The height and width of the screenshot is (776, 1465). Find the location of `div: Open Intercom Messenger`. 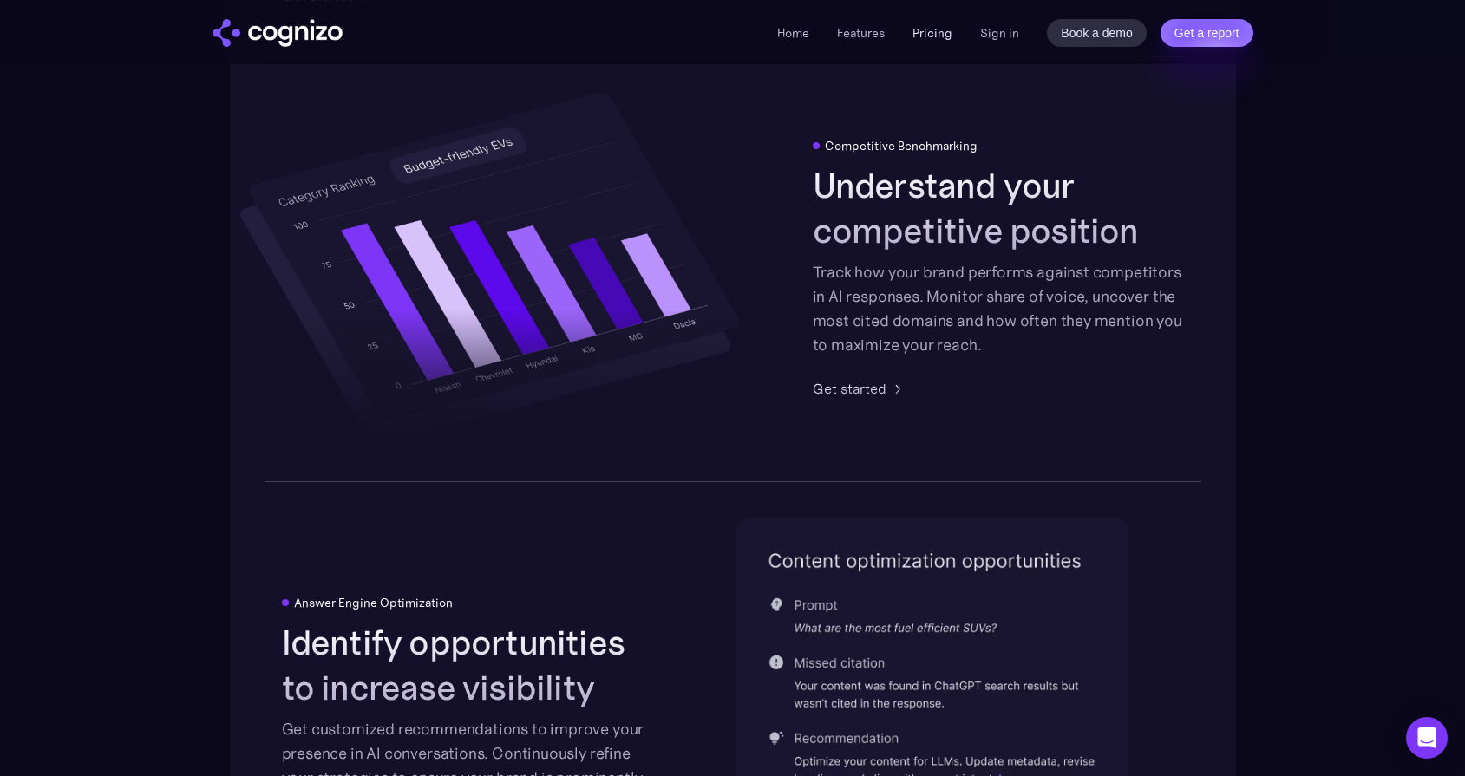

div: Open Intercom Messenger is located at coordinates (1427, 738).